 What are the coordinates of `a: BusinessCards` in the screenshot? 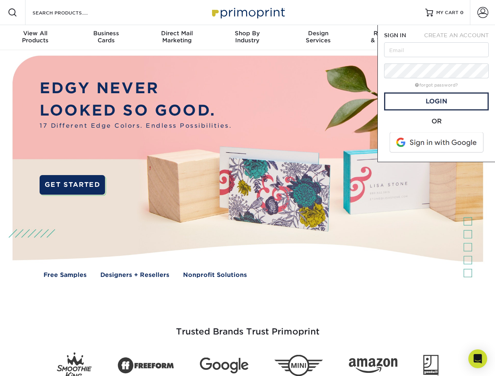 It's located at (106, 38).